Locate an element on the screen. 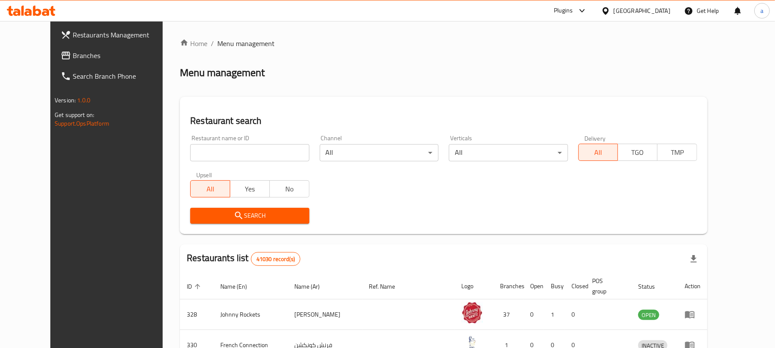 The width and height of the screenshot is (775, 348). span: TMP is located at coordinates (677, 152).